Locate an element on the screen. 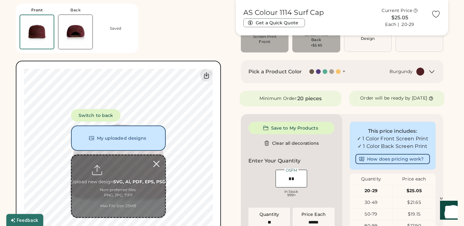  div: Screen Print is located at coordinates (265, 37).